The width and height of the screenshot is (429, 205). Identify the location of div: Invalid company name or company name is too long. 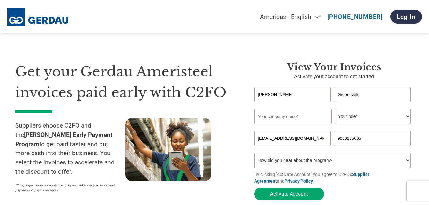
(332, 126).